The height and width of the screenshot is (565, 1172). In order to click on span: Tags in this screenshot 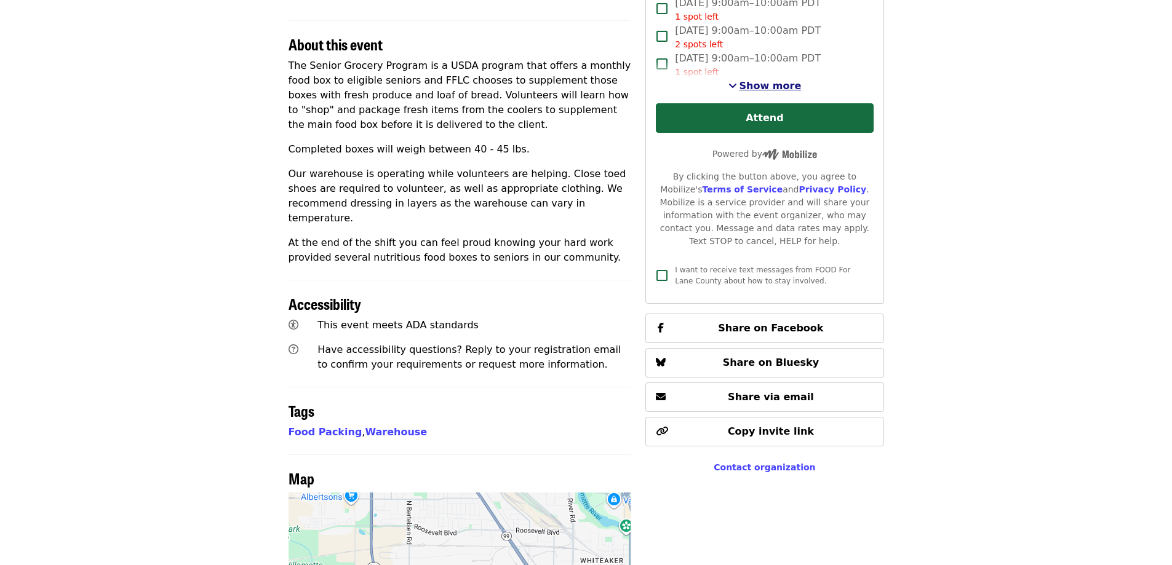, I will do `click(301, 410)`.